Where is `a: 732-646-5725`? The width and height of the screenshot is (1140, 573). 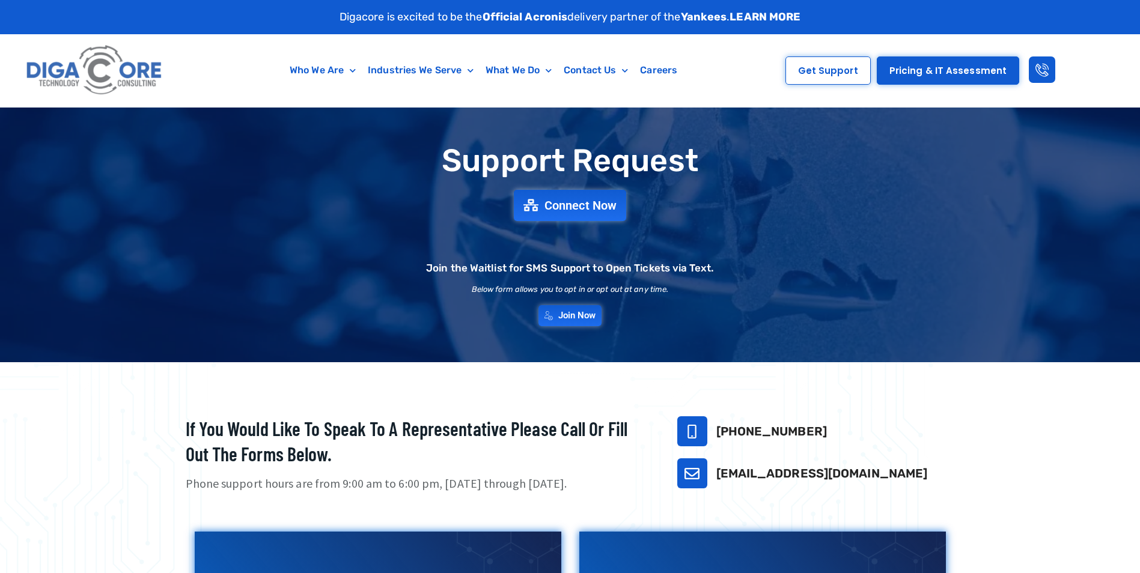
a: 732-646-5725 is located at coordinates (692, 431).